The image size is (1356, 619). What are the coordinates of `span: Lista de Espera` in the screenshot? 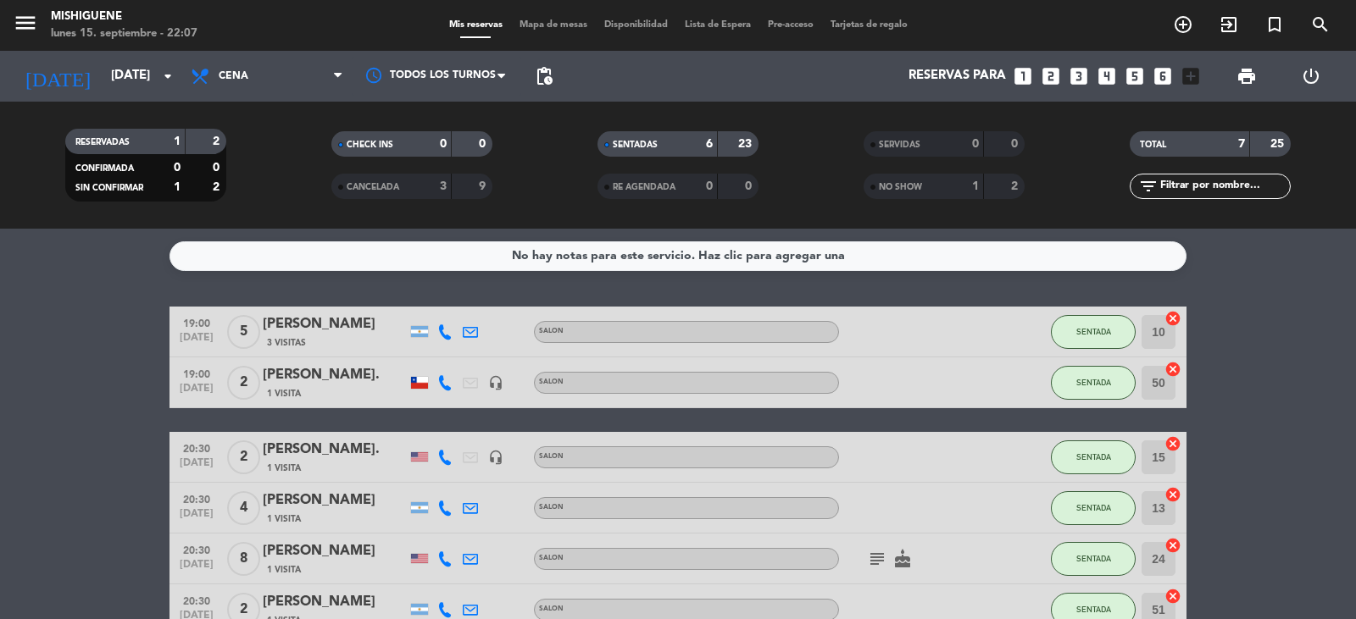 It's located at (718, 25).